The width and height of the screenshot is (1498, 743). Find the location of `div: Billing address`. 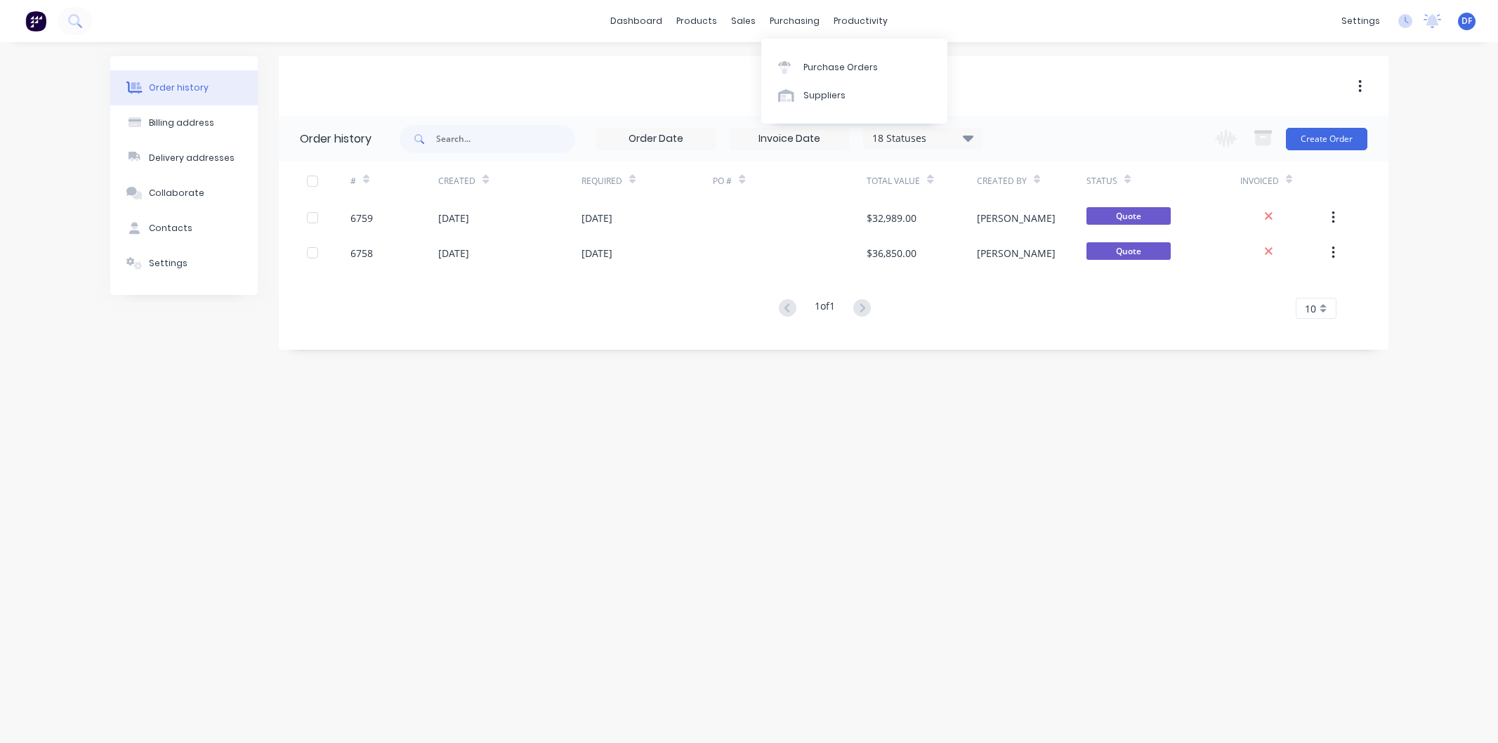

div: Billing address is located at coordinates (181, 123).